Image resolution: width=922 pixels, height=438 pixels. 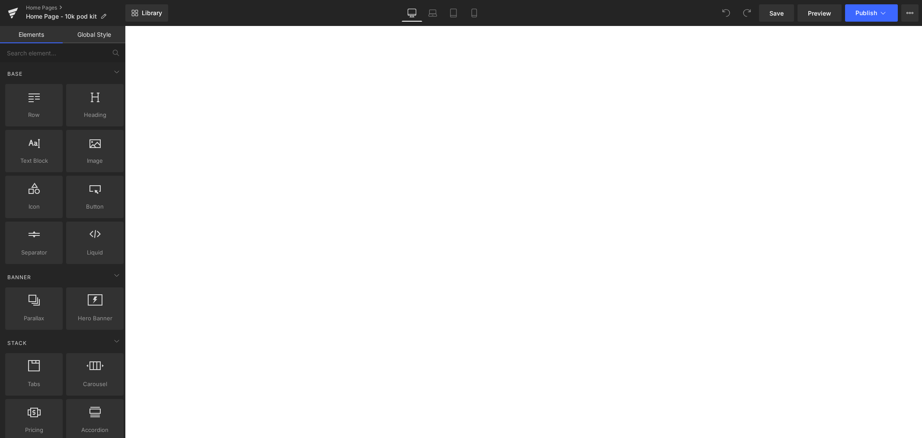 What do you see at coordinates (76, 8) in the screenshot?
I see `a: Home Pages` at bounding box center [76, 8].